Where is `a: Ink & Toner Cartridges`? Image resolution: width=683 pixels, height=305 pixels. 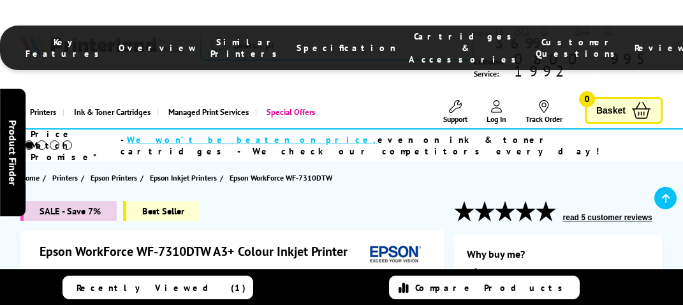 a: Ink & Toner Cartridges is located at coordinates (110, 112).